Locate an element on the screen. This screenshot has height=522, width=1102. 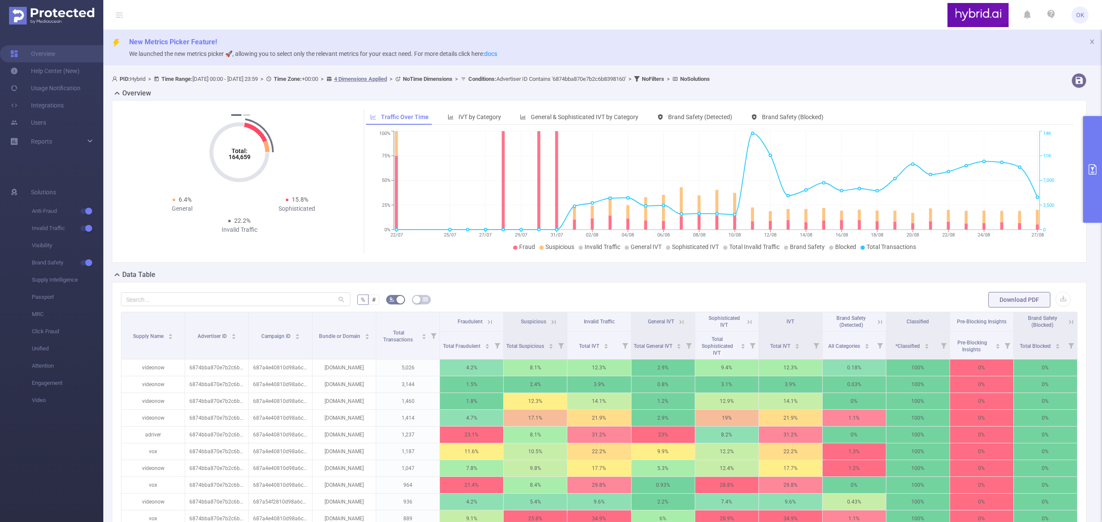
tspan: 29/07 is located at coordinates (521, 235).